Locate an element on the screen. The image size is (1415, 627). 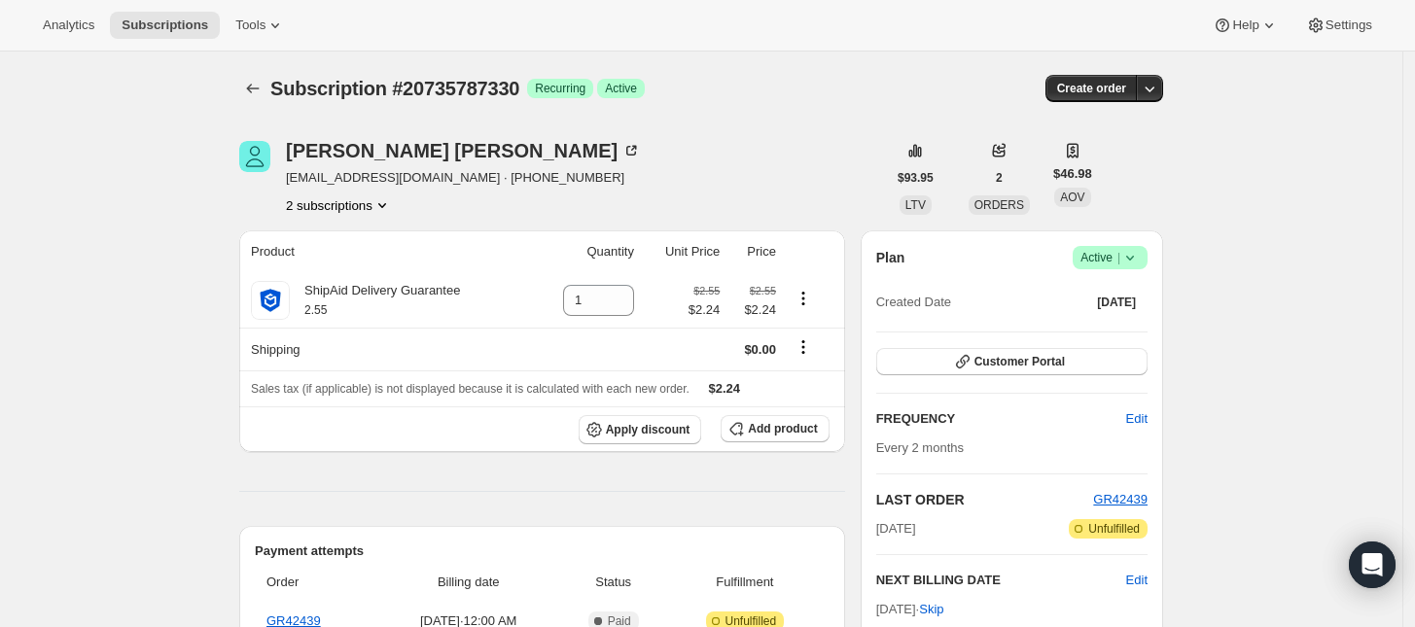
span: Billing date is located at coordinates (468, 583).